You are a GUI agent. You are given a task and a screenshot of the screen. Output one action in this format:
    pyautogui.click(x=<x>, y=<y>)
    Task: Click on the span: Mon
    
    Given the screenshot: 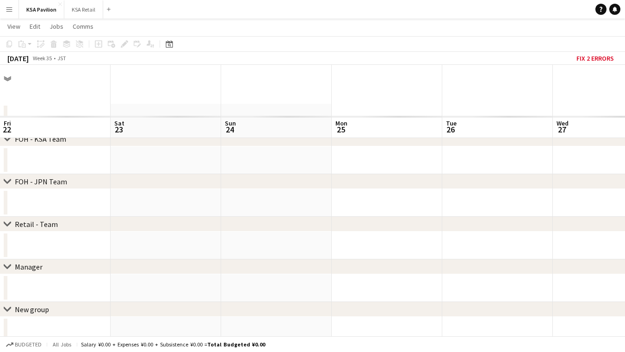 What is the action you would take?
    pyautogui.click(x=341, y=123)
    